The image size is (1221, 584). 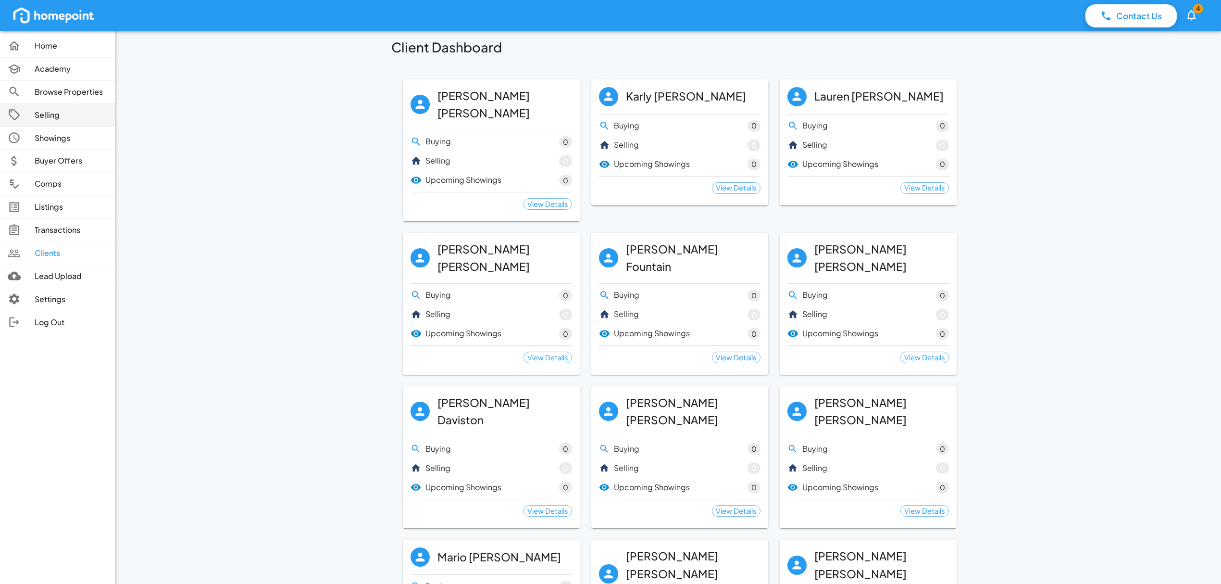 What do you see at coordinates (53, 15) in the screenshot?
I see `img: homepoint_logo_white.png` at bounding box center [53, 15].